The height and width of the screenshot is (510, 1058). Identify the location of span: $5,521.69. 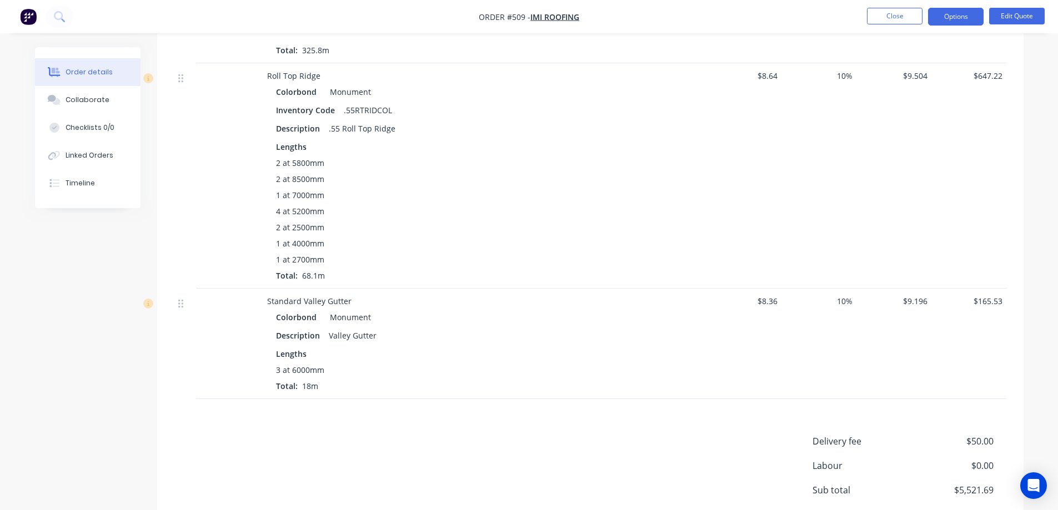
(952, 490).